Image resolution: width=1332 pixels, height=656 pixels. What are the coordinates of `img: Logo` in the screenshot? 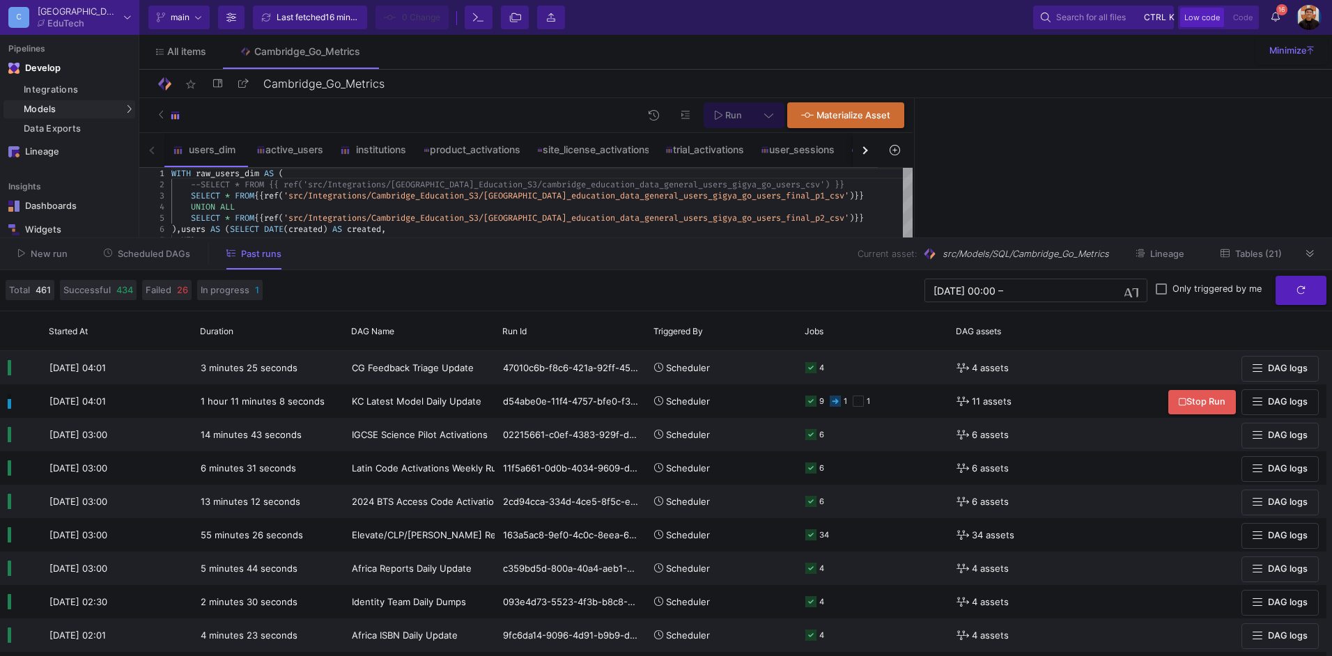 It's located at (164, 84).